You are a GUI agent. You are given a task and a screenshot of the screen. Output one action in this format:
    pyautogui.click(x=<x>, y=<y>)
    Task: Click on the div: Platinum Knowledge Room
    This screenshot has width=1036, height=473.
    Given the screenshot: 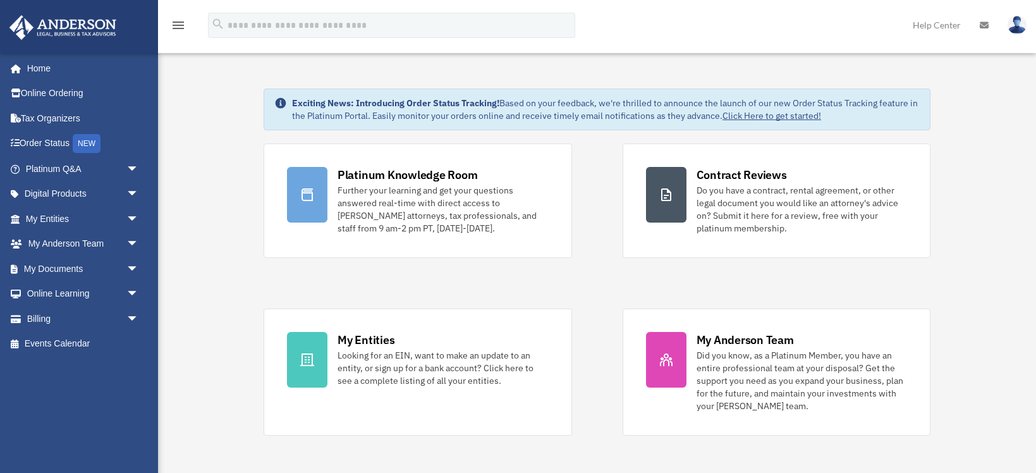 What is the action you would take?
    pyautogui.click(x=408, y=174)
    